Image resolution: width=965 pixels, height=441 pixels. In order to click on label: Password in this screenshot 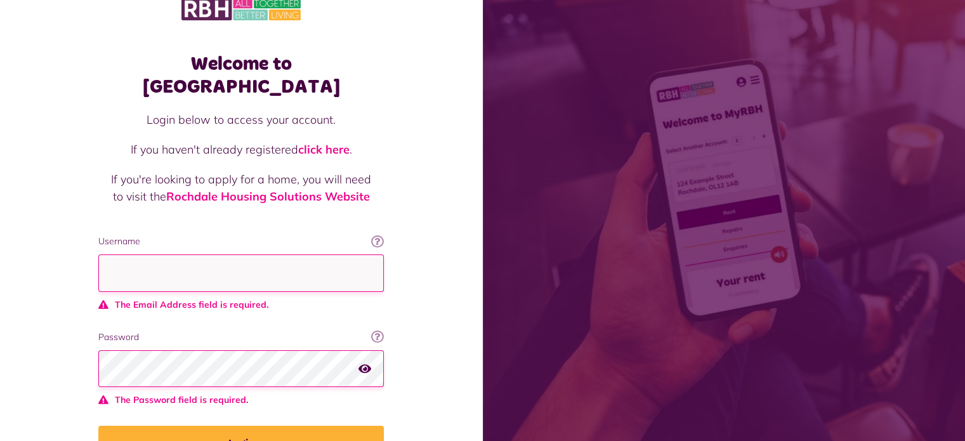, I will do `click(241, 337)`.